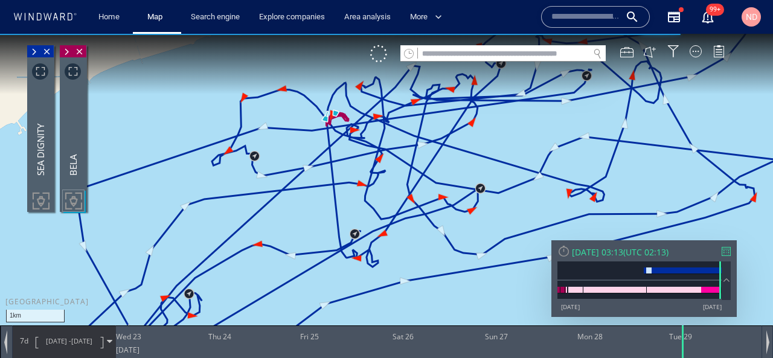 The width and height of the screenshot is (773, 358). What do you see at coordinates (688, 308) in the screenshot?
I see `div: Time: Tue Jul 29 2025 03:13:40 GMT+0100 (British Summer Time)` at bounding box center [688, 308].